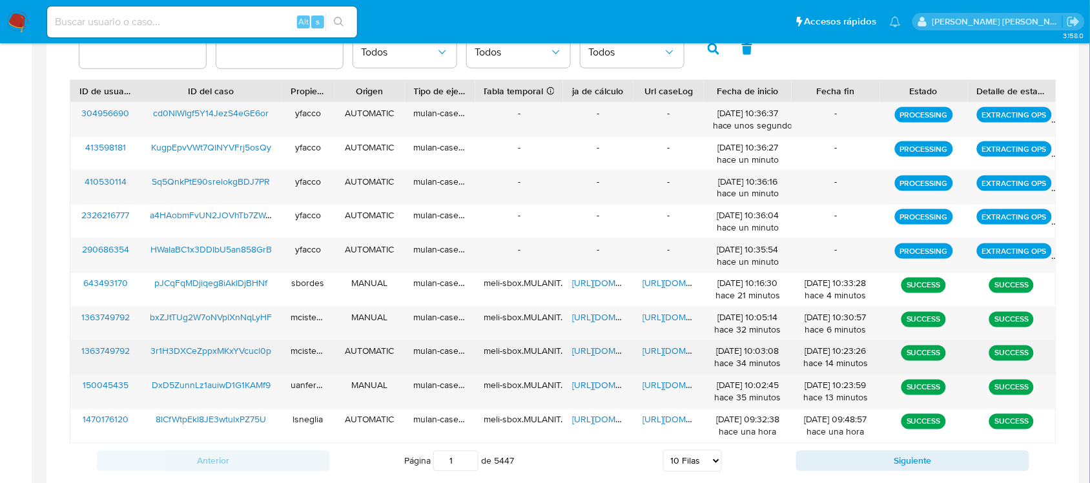 Image resolution: width=1090 pixels, height=483 pixels. What do you see at coordinates (841, 21) in the screenshot?
I see `span: Accesos rápidos` at bounding box center [841, 21].